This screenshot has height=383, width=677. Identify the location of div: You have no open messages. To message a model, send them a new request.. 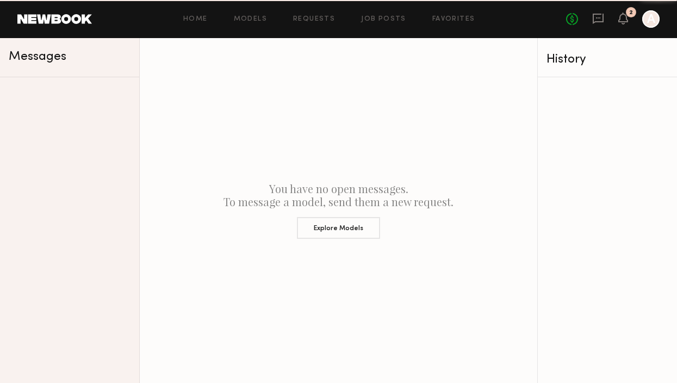
(338, 211).